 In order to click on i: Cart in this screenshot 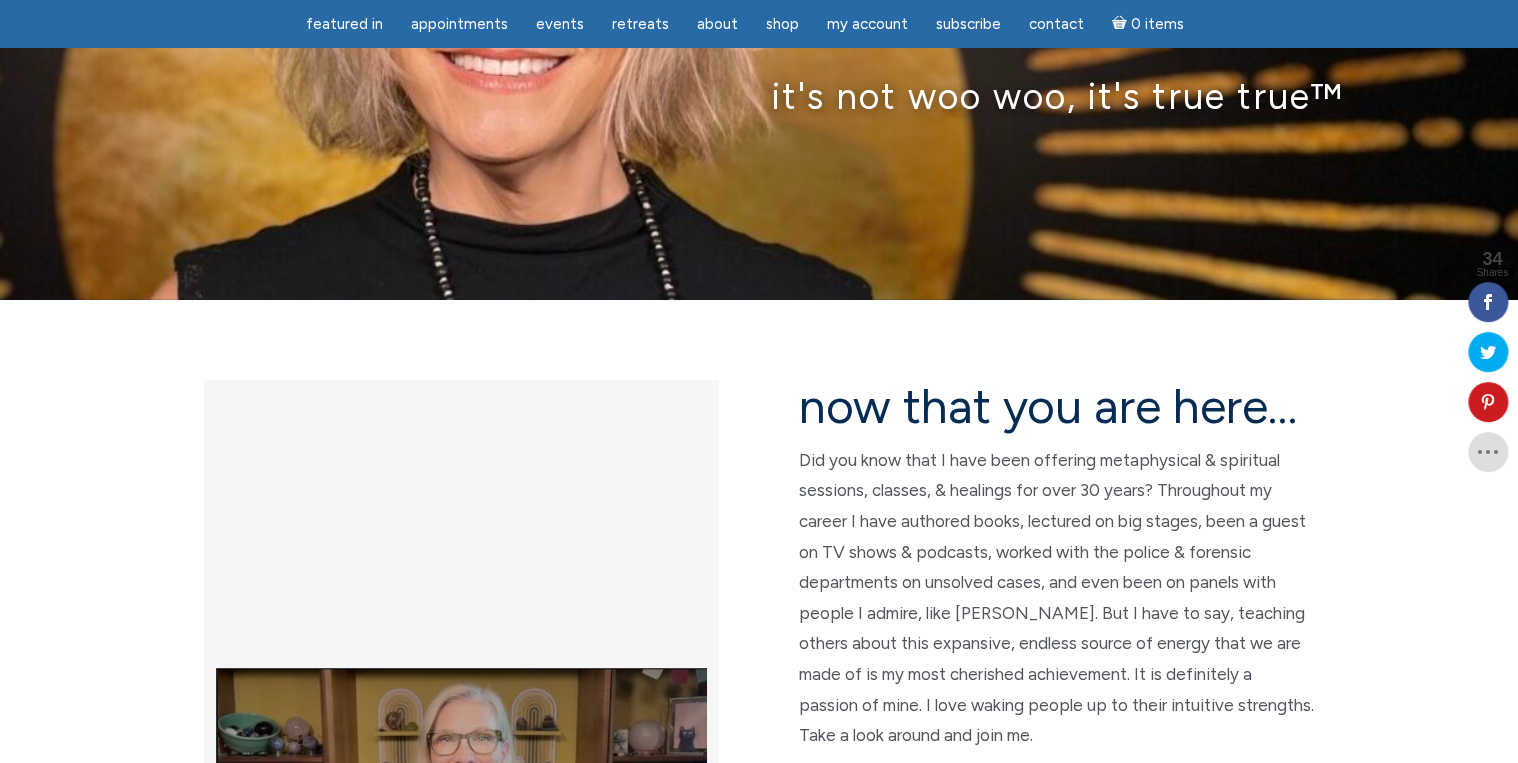, I will do `click(1121, 24)`.